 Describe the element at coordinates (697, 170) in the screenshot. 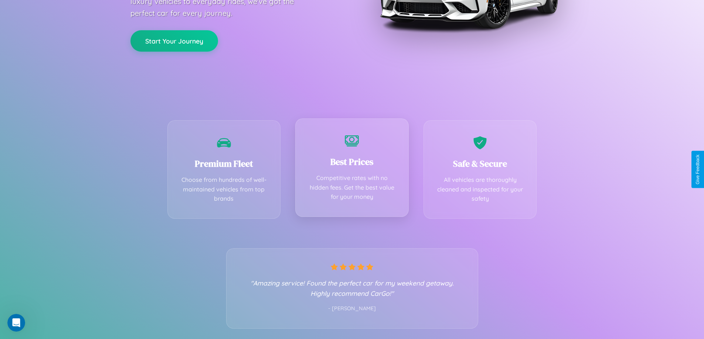

I see `div: Give Feedback` at that location.